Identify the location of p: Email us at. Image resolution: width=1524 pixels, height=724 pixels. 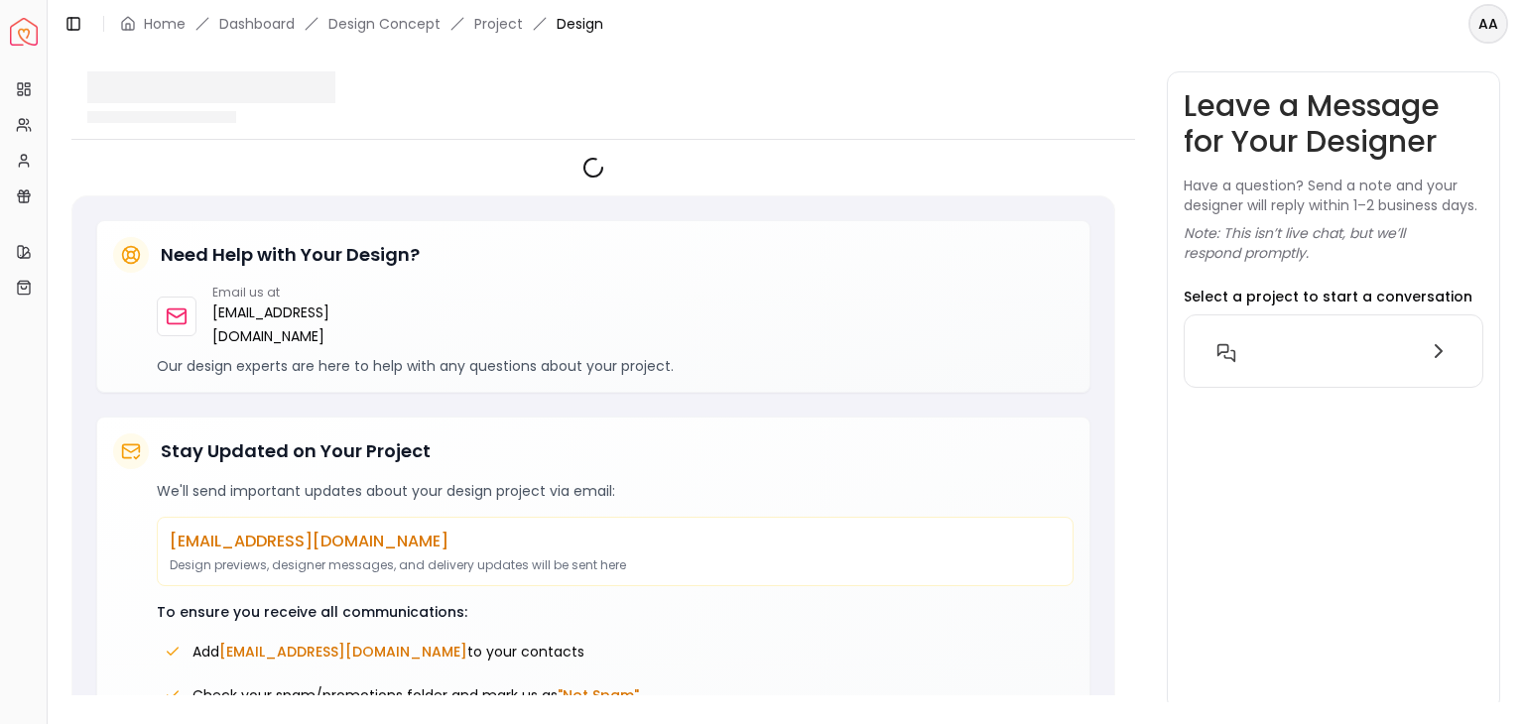
(287, 293).